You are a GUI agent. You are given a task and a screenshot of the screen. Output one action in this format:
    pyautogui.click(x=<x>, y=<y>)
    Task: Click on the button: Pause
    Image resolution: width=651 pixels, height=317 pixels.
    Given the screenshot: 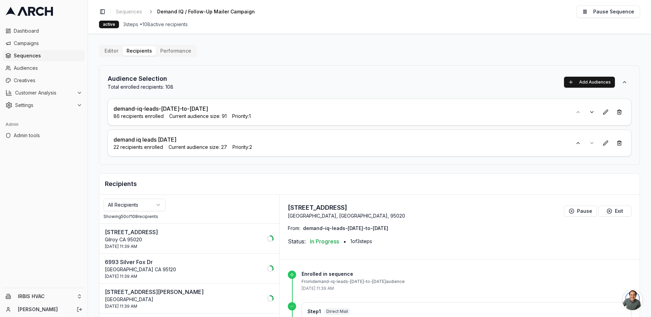 What is the action you would take?
    pyautogui.click(x=581, y=211)
    